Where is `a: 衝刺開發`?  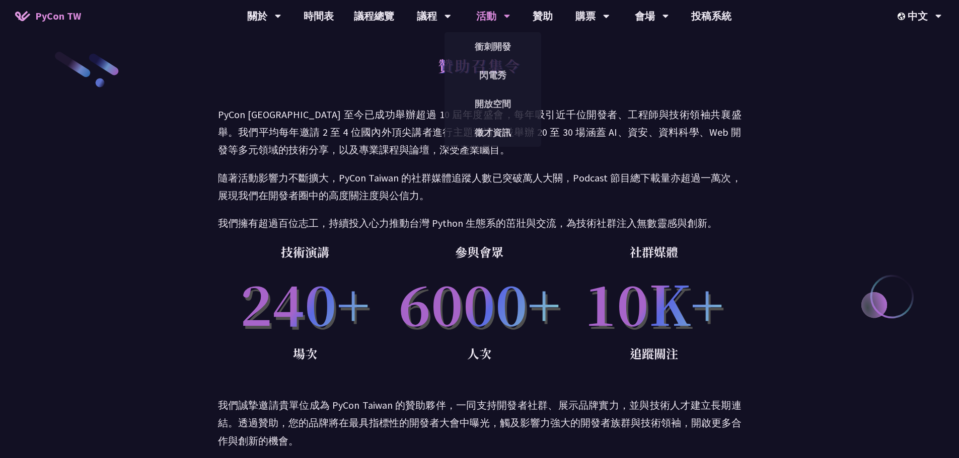
a: 衝刺開發 is located at coordinates (493, 46).